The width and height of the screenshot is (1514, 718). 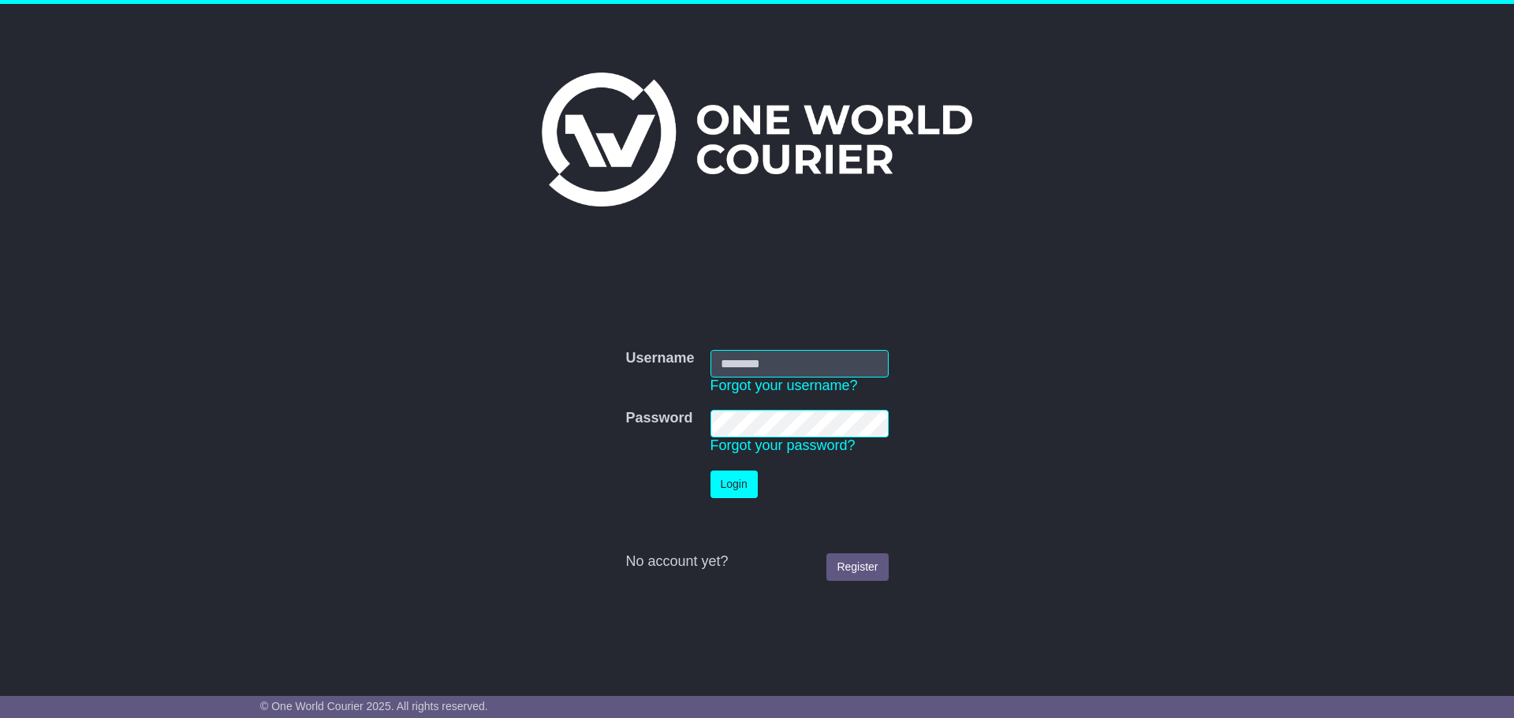 What do you see at coordinates (783, 445) in the screenshot?
I see `a: Forgot your password?` at bounding box center [783, 445].